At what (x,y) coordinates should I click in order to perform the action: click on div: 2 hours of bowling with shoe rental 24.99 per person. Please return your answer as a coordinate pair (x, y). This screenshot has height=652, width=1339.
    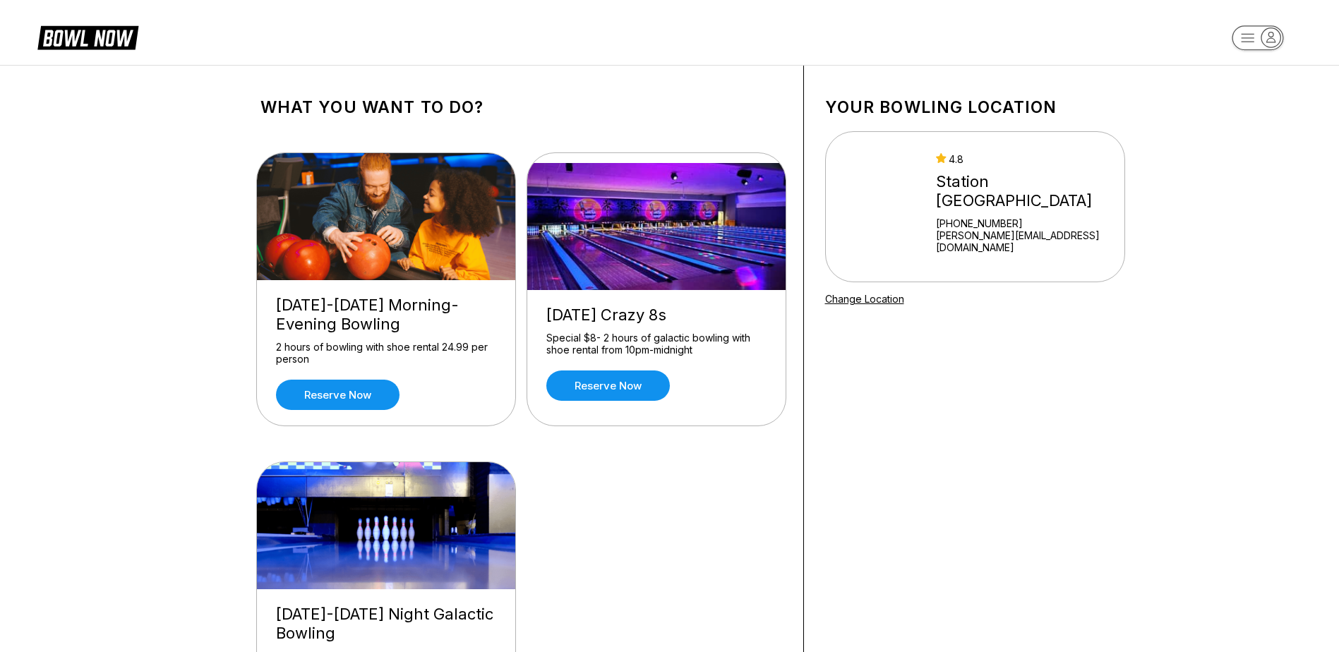
    Looking at the image, I should click on (386, 353).